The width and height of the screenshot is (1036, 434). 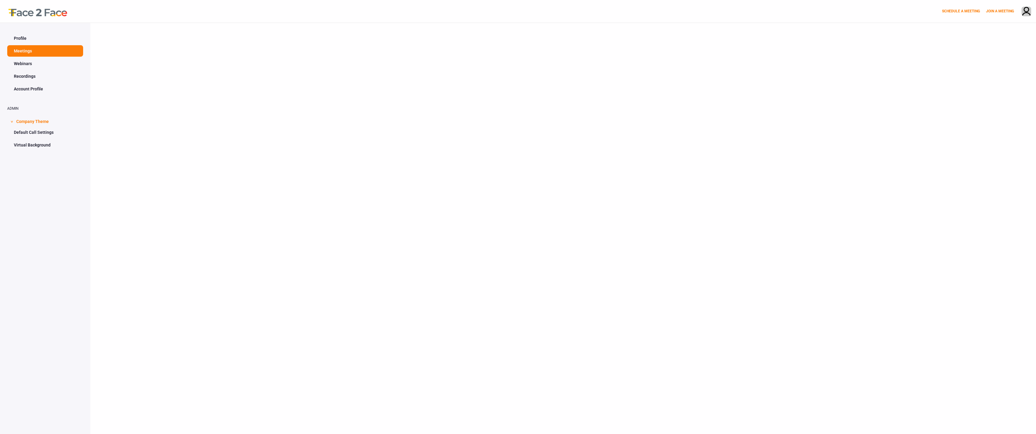 I want to click on a: Meetings, so click(x=45, y=51).